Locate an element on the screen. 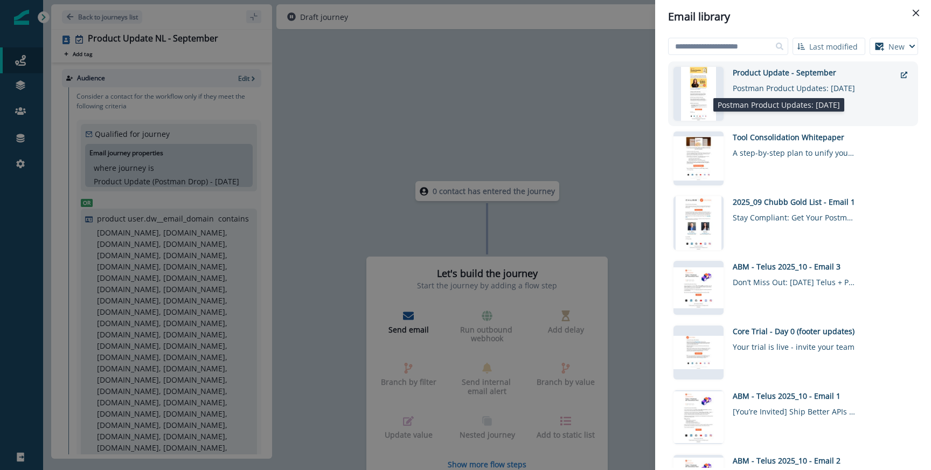 The image size is (931, 470). button: Last modified is located at coordinates (828, 46).